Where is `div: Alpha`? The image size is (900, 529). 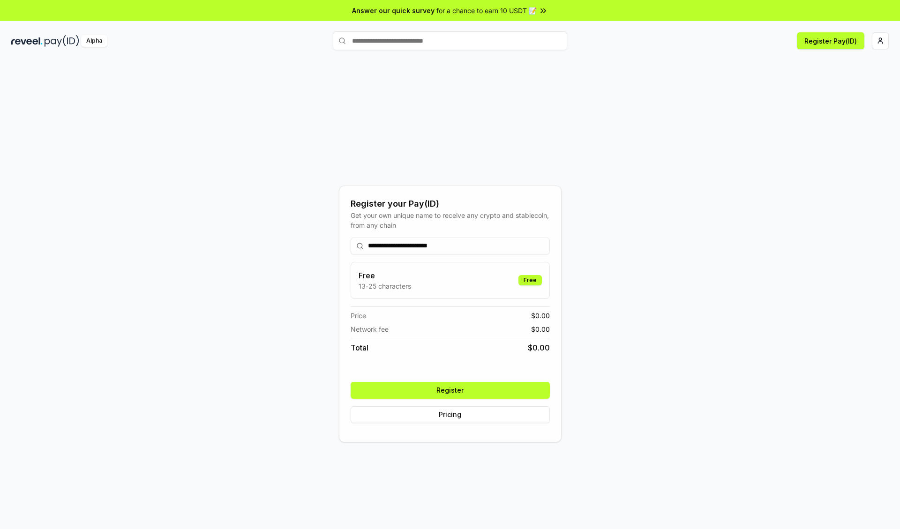
div: Alpha is located at coordinates (94, 41).